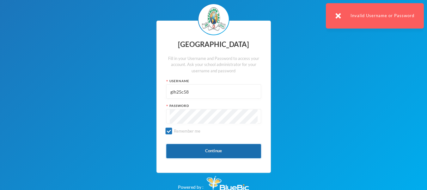 This screenshot has height=190, width=427. What do you see at coordinates (375, 16) in the screenshot?
I see `div: Invalid Username or Password` at bounding box center [375, 16].